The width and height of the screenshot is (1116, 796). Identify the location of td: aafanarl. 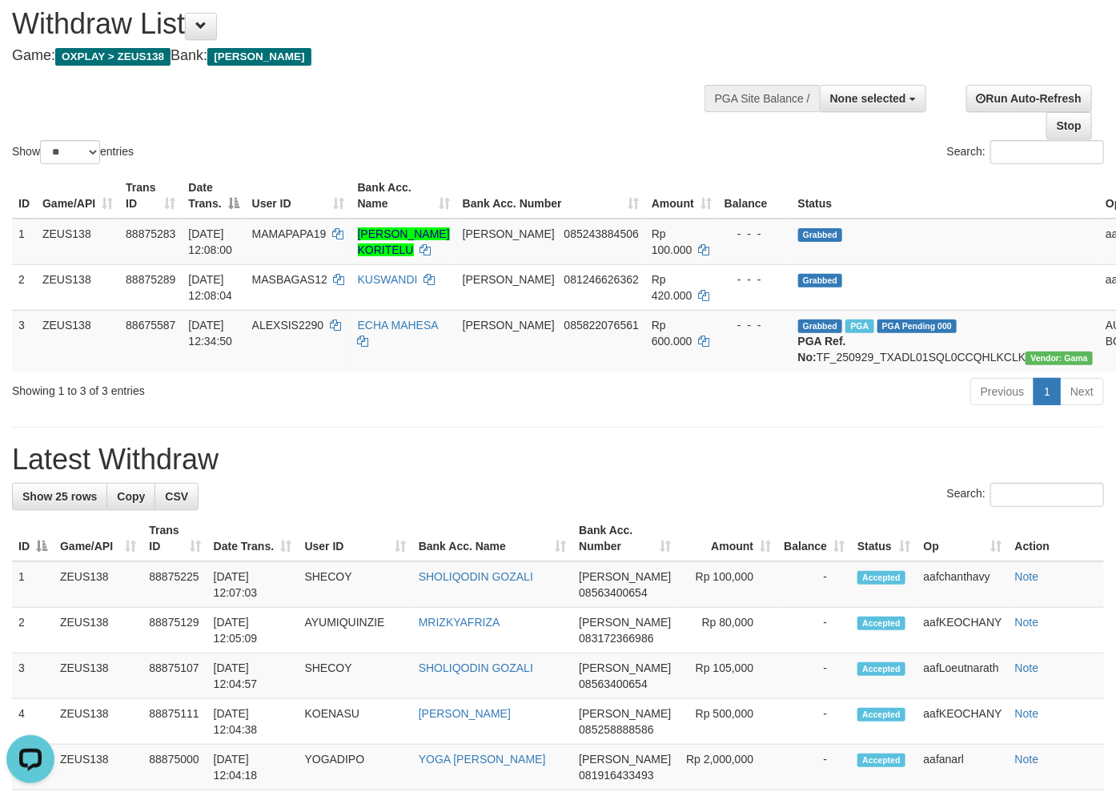
(963, 767).